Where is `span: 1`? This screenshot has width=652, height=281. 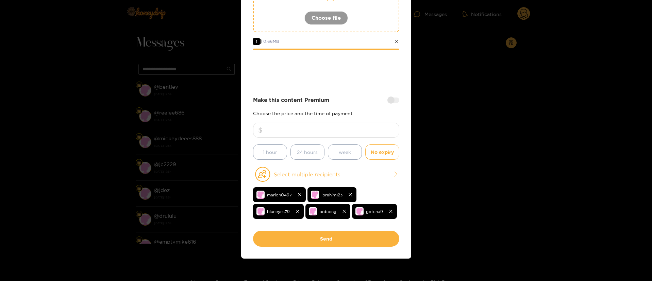
span: 1 is located at coordinates (256, 41).